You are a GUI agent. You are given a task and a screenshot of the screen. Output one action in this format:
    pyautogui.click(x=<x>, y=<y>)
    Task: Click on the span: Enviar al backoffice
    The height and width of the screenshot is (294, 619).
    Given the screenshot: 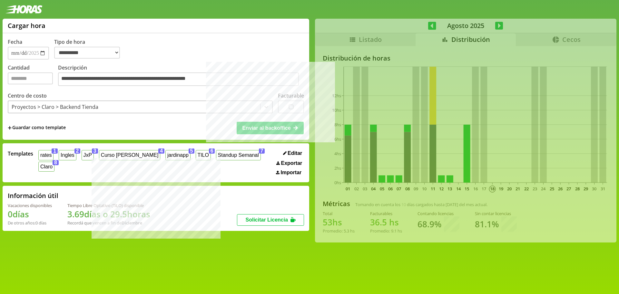 What is the action you would take?
    pyautogui.click(x=267, y=128)
    